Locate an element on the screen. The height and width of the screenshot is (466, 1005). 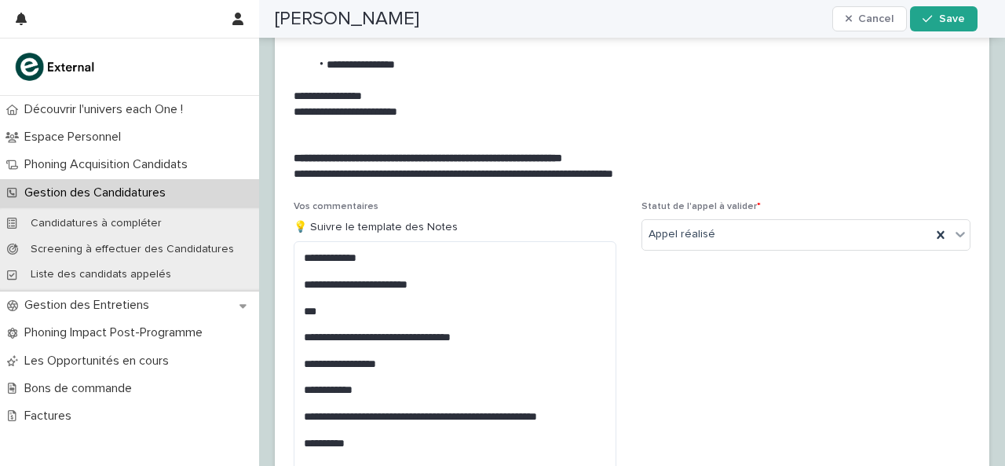
p: Bons de commande is located at coordinates (81, 388).